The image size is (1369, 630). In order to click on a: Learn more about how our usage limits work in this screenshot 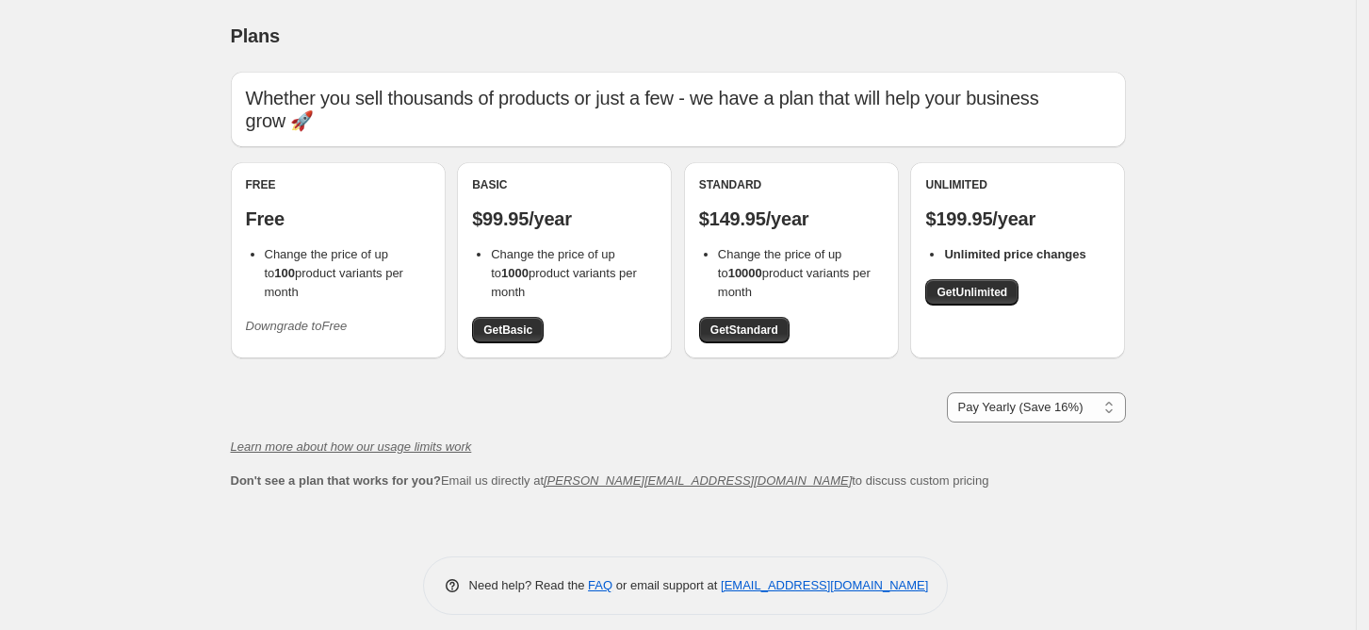, I will do `click(352, 446)`.